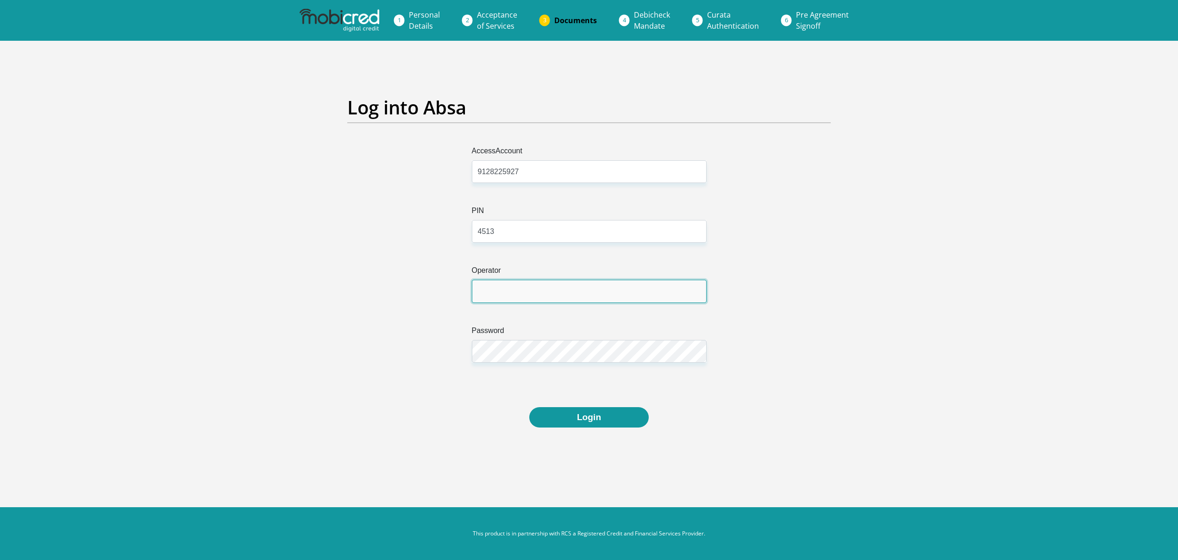  What do you see at coordinates (652, 20) in the screenshot?
I see `a: DebicheckMandate` at bounding box center [652, 20].